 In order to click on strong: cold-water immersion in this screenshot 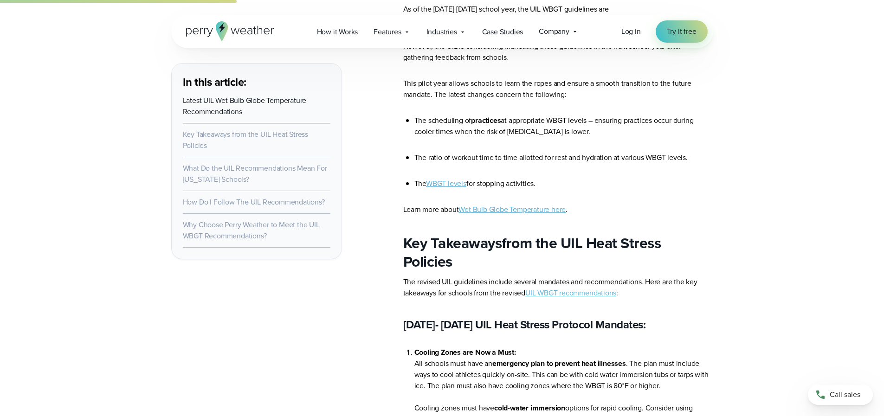, I will do `click(529, 408)`.